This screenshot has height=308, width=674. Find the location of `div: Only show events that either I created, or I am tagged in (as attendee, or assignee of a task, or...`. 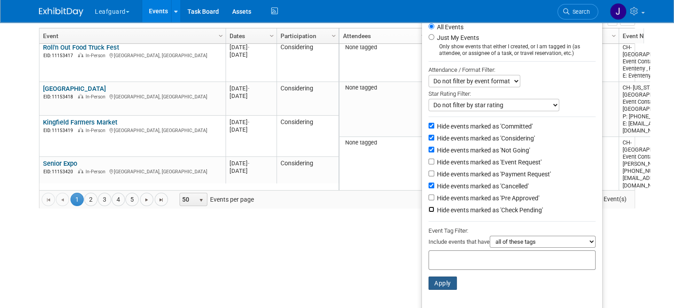

div: Only show events that either I created, or I am tagged in (as attendee, or assignee of a task, or... is located at coordinates (512, 50).